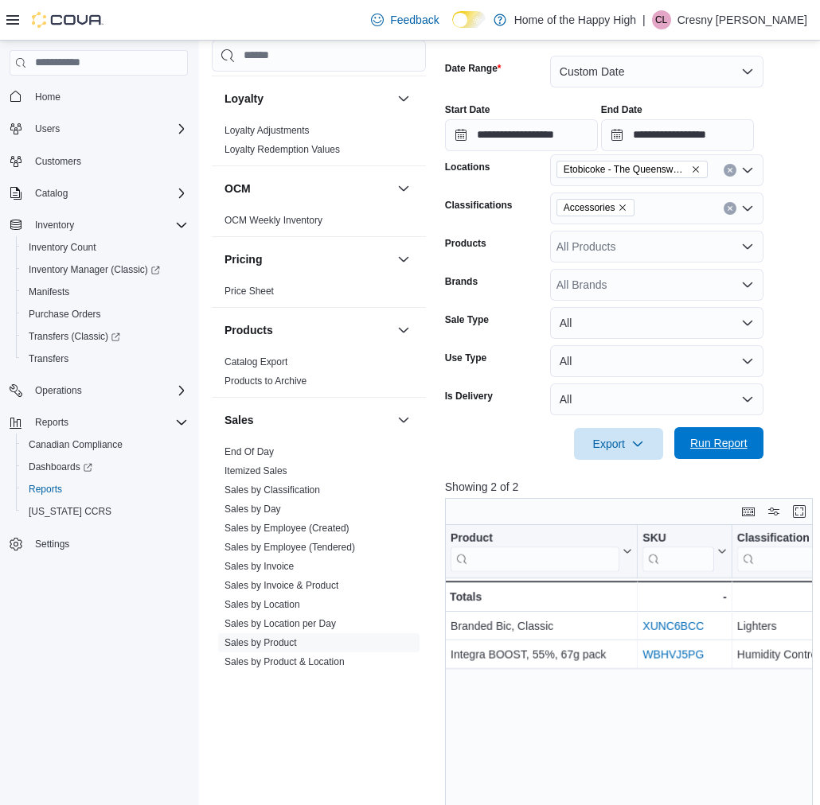 This screenshot has height=805, width=820. Describe the element at coordinates (618, 444) in the screenshot. I see `span: Export` at that location.